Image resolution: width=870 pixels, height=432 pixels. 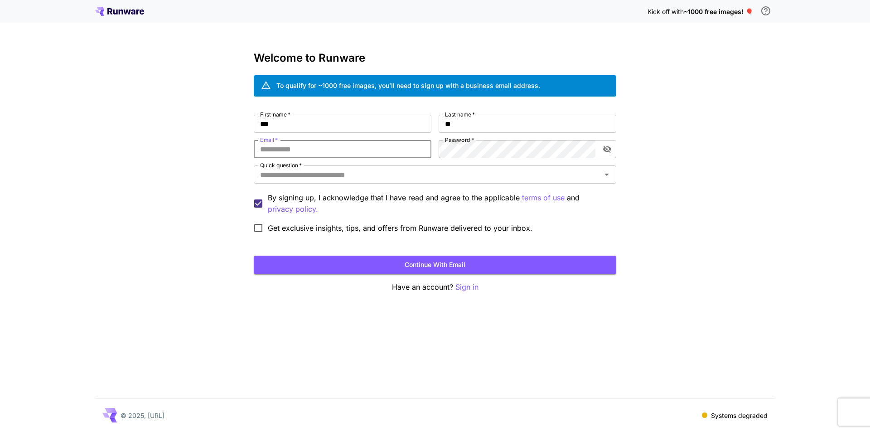 What do you see at coordinates (400, 228) in the screenshot?
I see `span: Get exclusive insights, tips, and offers from Runware delivered to your inbox.` at bounding box center [400, 228].